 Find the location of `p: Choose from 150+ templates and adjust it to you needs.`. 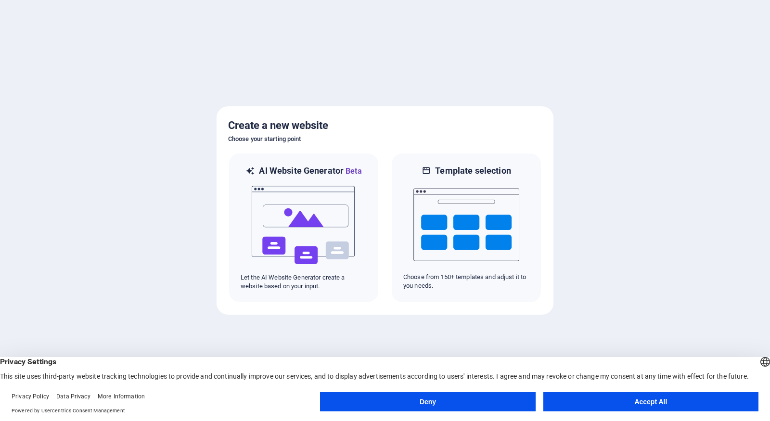

p: Choose from 150+ templates and adjust it to you needs. is located at coordinates (466, 281).